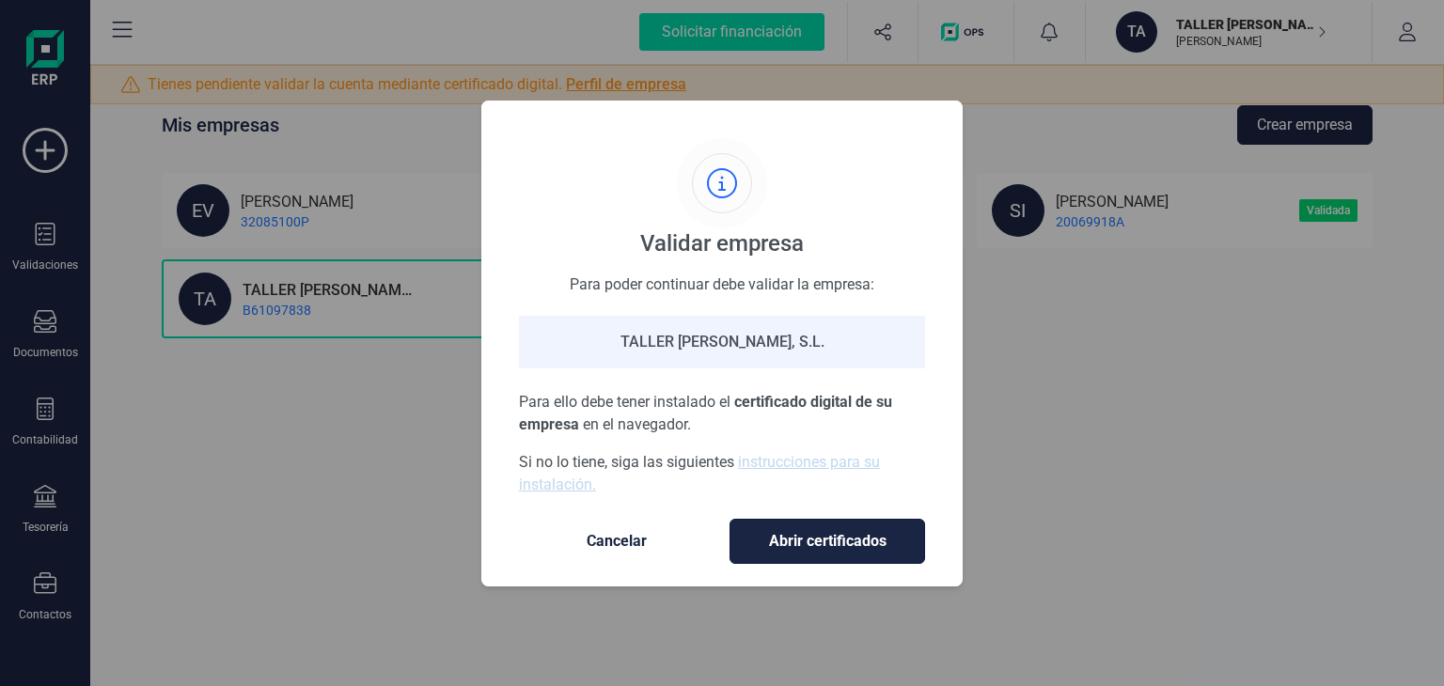  I want to click on div: Validar empresa, so click(722, 244).